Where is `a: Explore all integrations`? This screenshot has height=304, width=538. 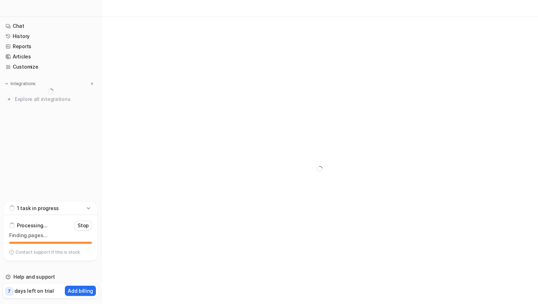 a: Explore all integrations is located at coordinates (50, 99).